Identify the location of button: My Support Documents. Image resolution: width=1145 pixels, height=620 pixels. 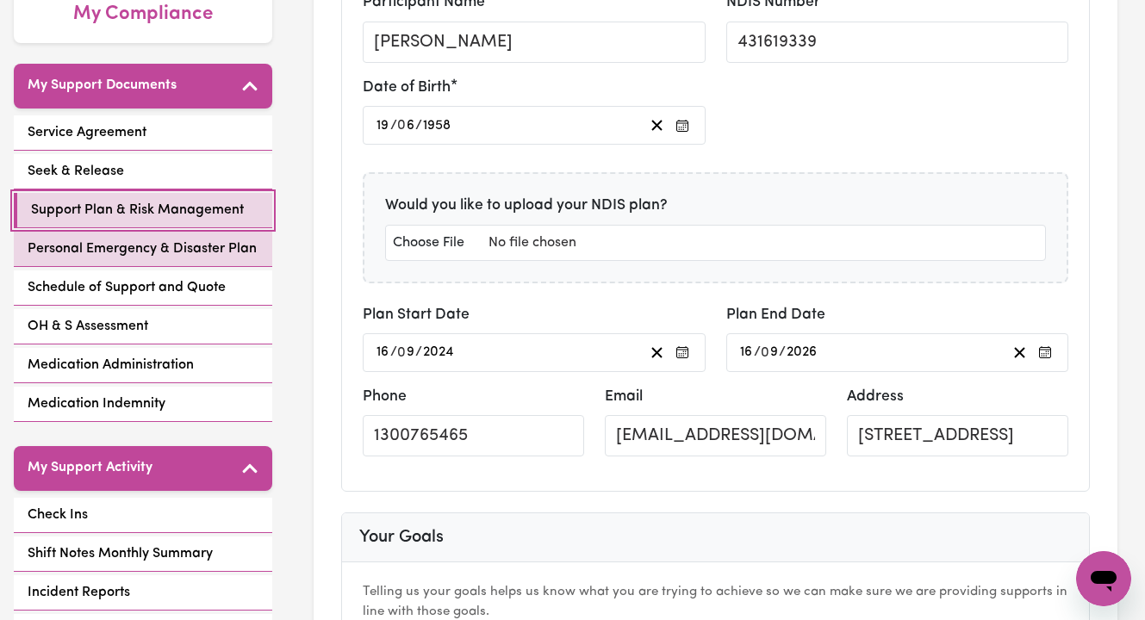
(143, 86).